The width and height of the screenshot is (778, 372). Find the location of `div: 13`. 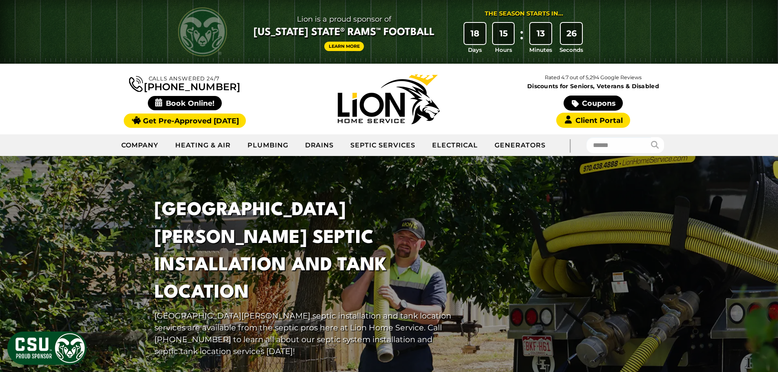

div: 13 is located at coordinates (540, 33).